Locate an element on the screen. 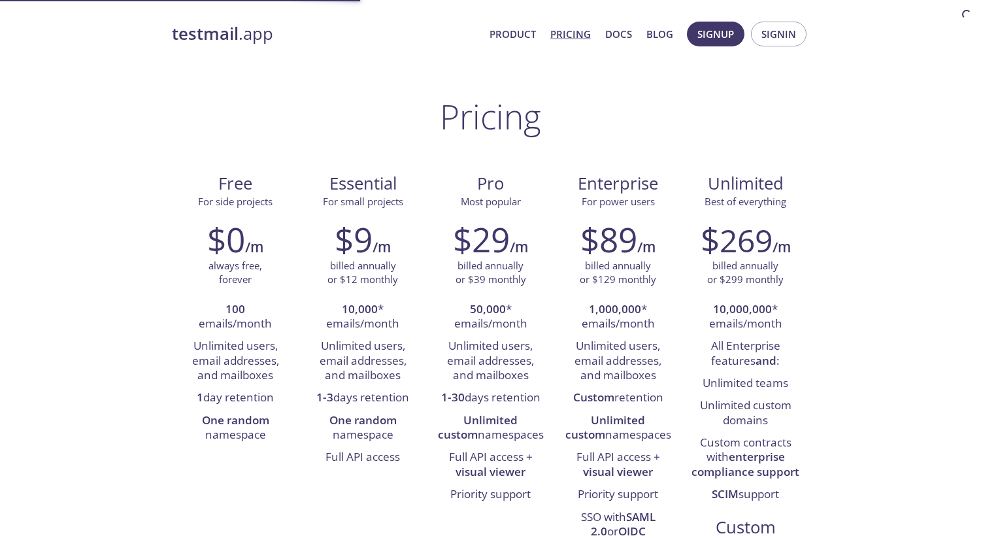  p: billed annually or $129 monthly is located at coordinates (618, 273).